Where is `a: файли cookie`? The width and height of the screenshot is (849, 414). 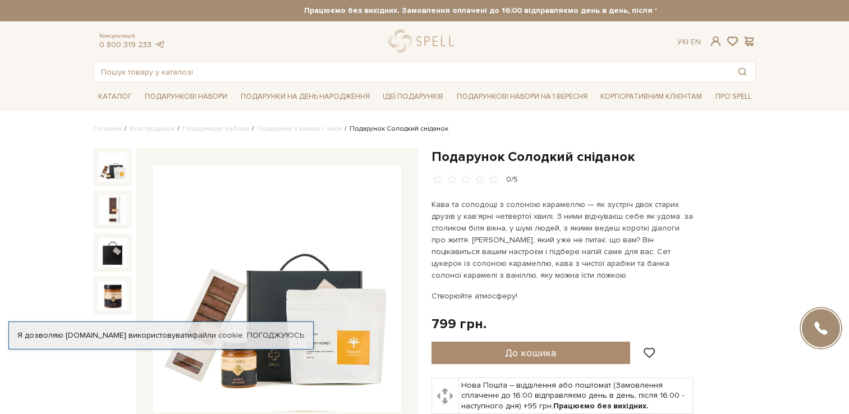
a: файли cookie is located at coordinates (217, 335).